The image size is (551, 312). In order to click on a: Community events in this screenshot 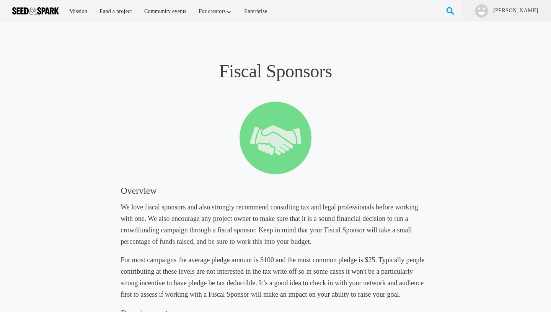, I will do `click(165, 11)`.